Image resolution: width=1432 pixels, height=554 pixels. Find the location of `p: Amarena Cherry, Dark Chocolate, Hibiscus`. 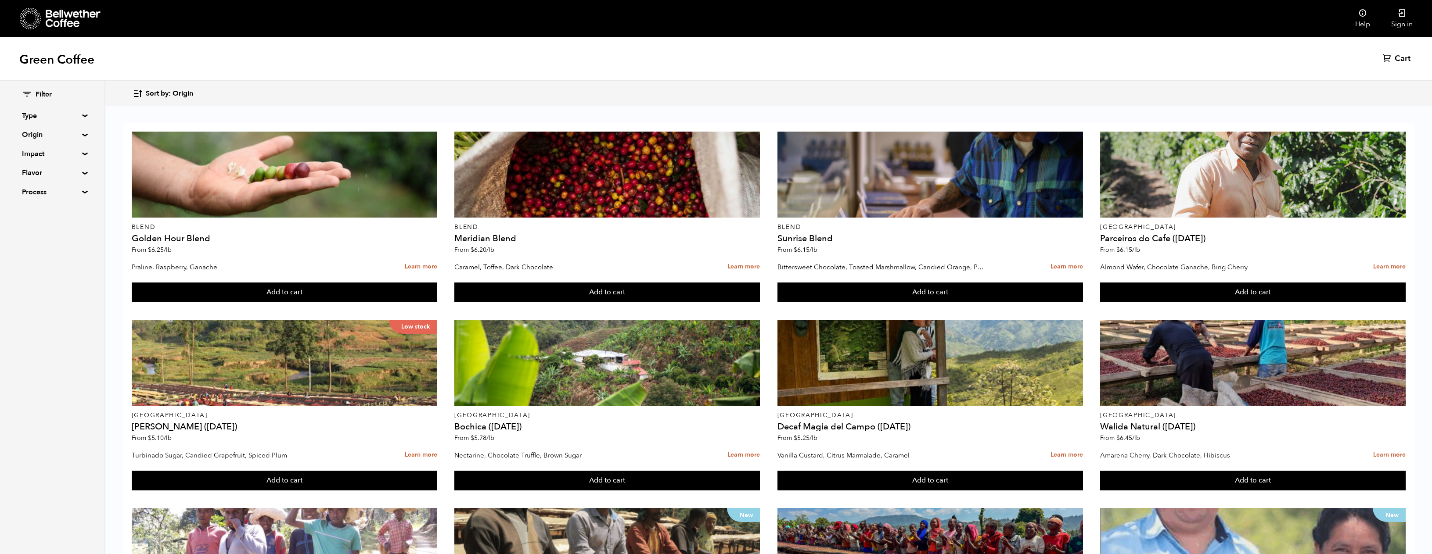

p: Amarena Cherry, Dark Chocolate, Hibiscus is located at coordinates (1204, 456).